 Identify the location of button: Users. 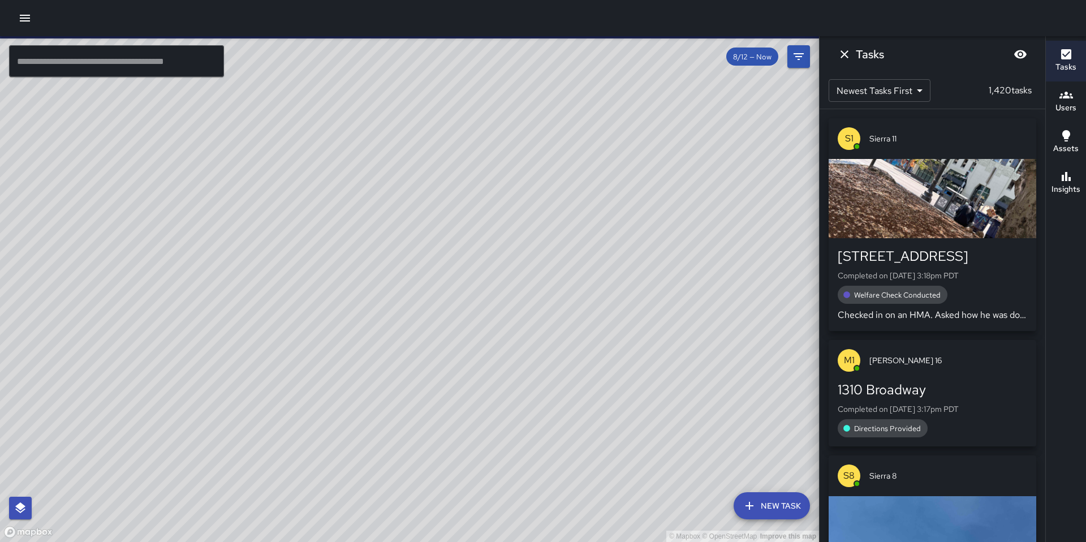
(1066, 102).